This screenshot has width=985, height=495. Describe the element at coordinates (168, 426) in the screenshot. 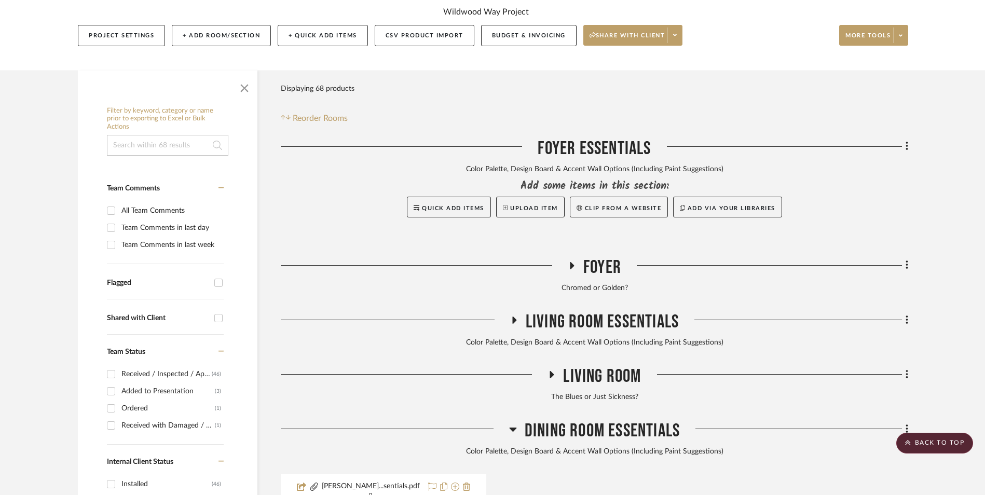

I see `div: Received with Damaged / Awaiting Vendor Response` at that location.